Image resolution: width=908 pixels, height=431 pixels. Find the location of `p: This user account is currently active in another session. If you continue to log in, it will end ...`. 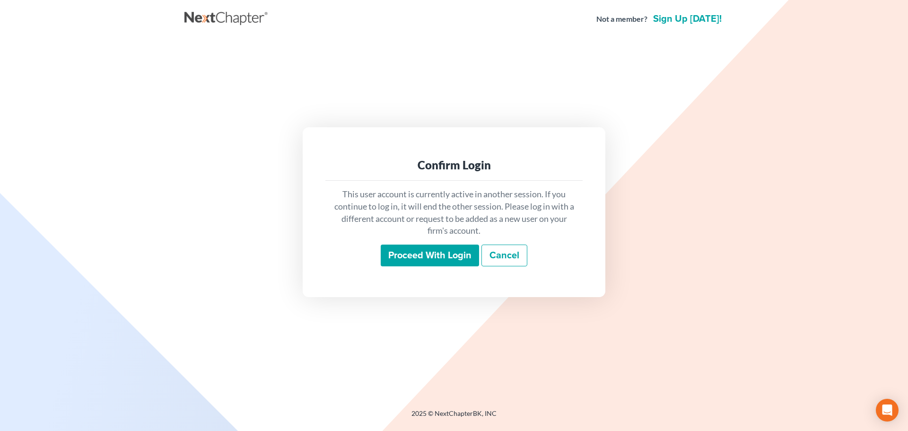

p: This user account is currently active in another session. If you continue to log in, it will end ... is located at coordinates (454, 212).